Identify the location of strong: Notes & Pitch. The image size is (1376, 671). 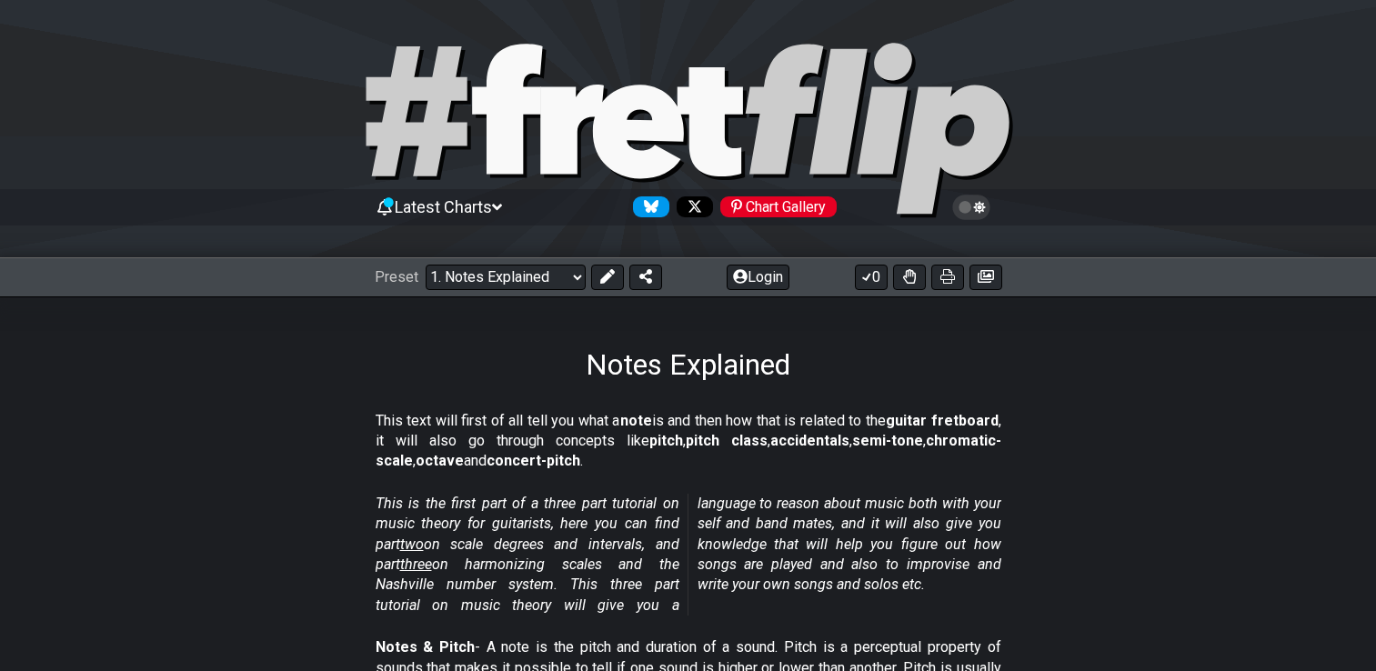
(425, 647).